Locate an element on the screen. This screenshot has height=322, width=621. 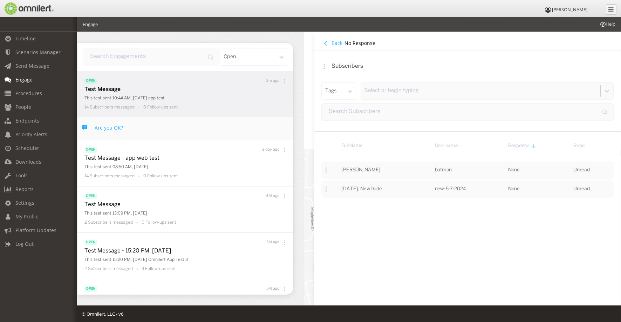
span: Priority Alerts is located at coordinates (31, 134).